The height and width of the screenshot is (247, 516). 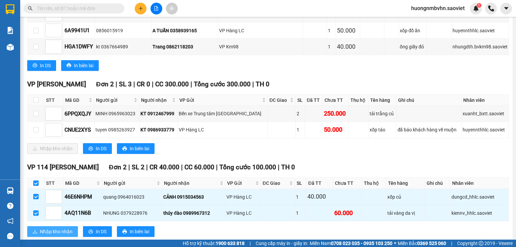 What do you see at coordinates (480, 47) in the screenshot?
I see `div: nhungdth.bvkm98.saoviet` at bounding box center [480, 47].